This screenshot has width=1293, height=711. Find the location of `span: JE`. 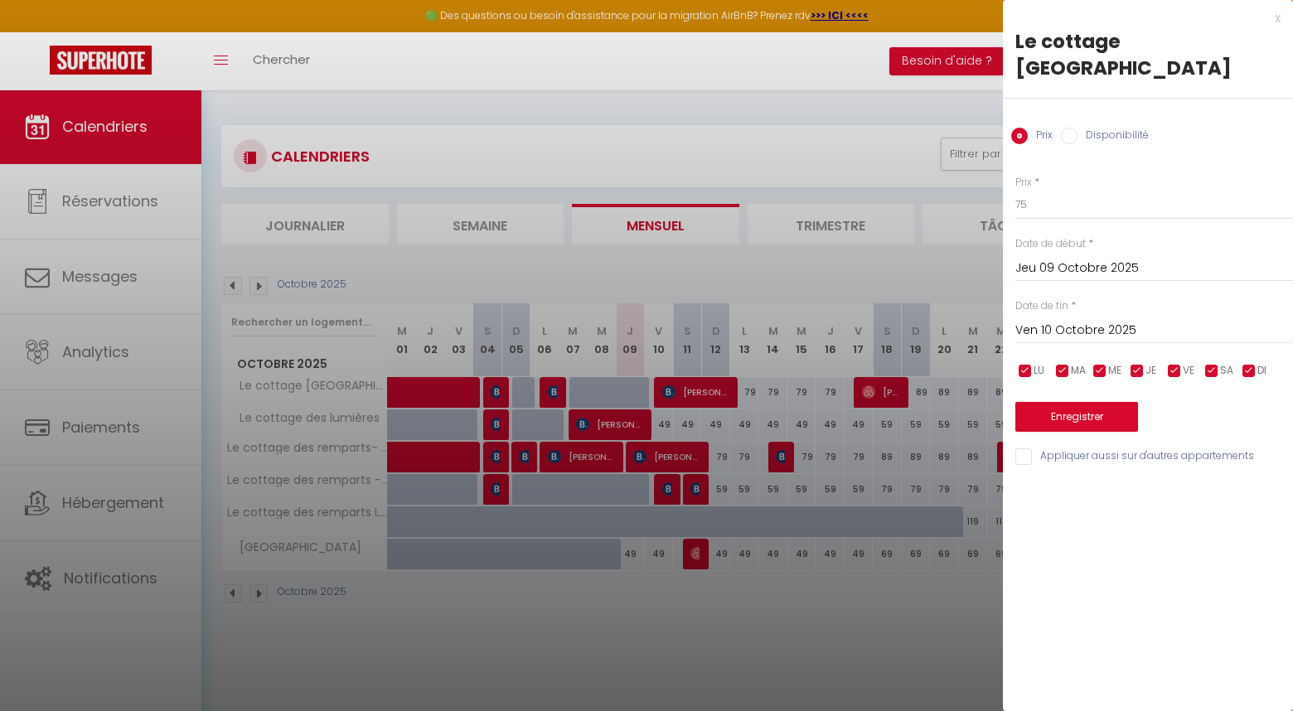

span: JE is located at coordinates (1150, 370).